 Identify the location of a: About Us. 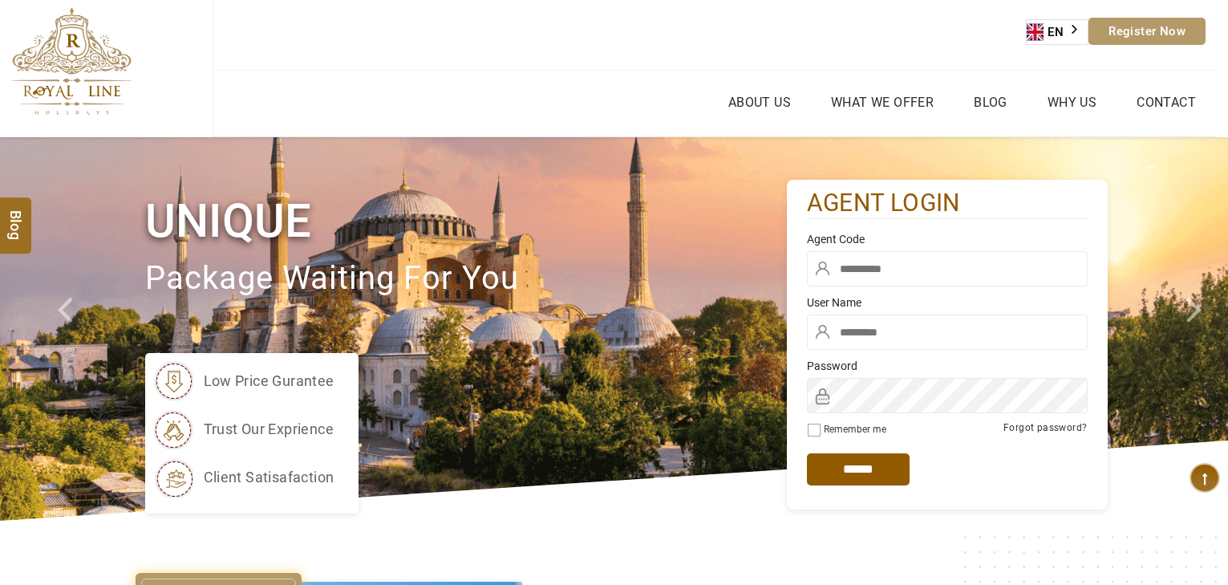
(760, 102).